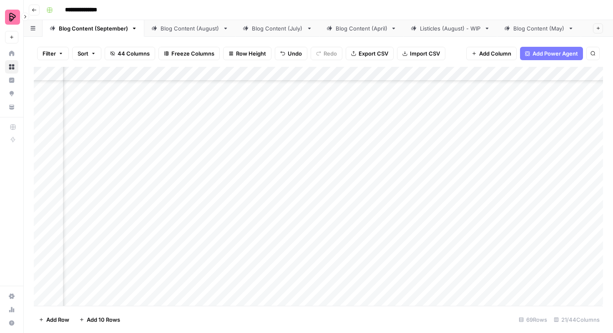  What do you see at coordinates (12, 323) in the screenshot?
I see `button: Help + Support` at bounding box center [12, 323].